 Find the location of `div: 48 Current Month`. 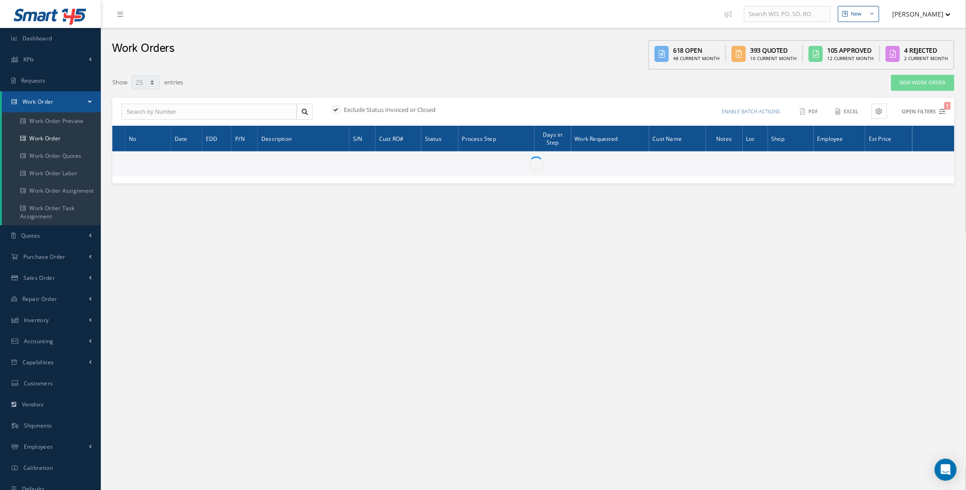

div: 48 Current Month is located at coordinates (696, 58).